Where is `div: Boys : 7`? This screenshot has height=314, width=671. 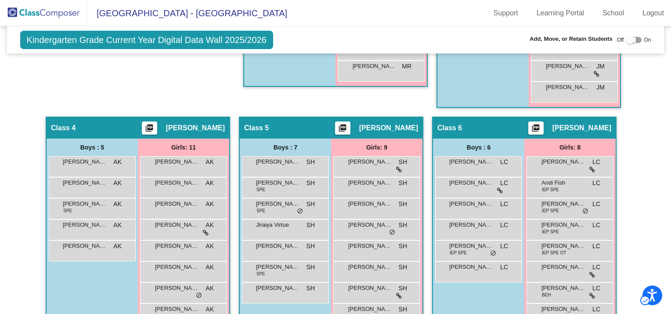
div: Boys : 7 is located at coordinates (285, 148).